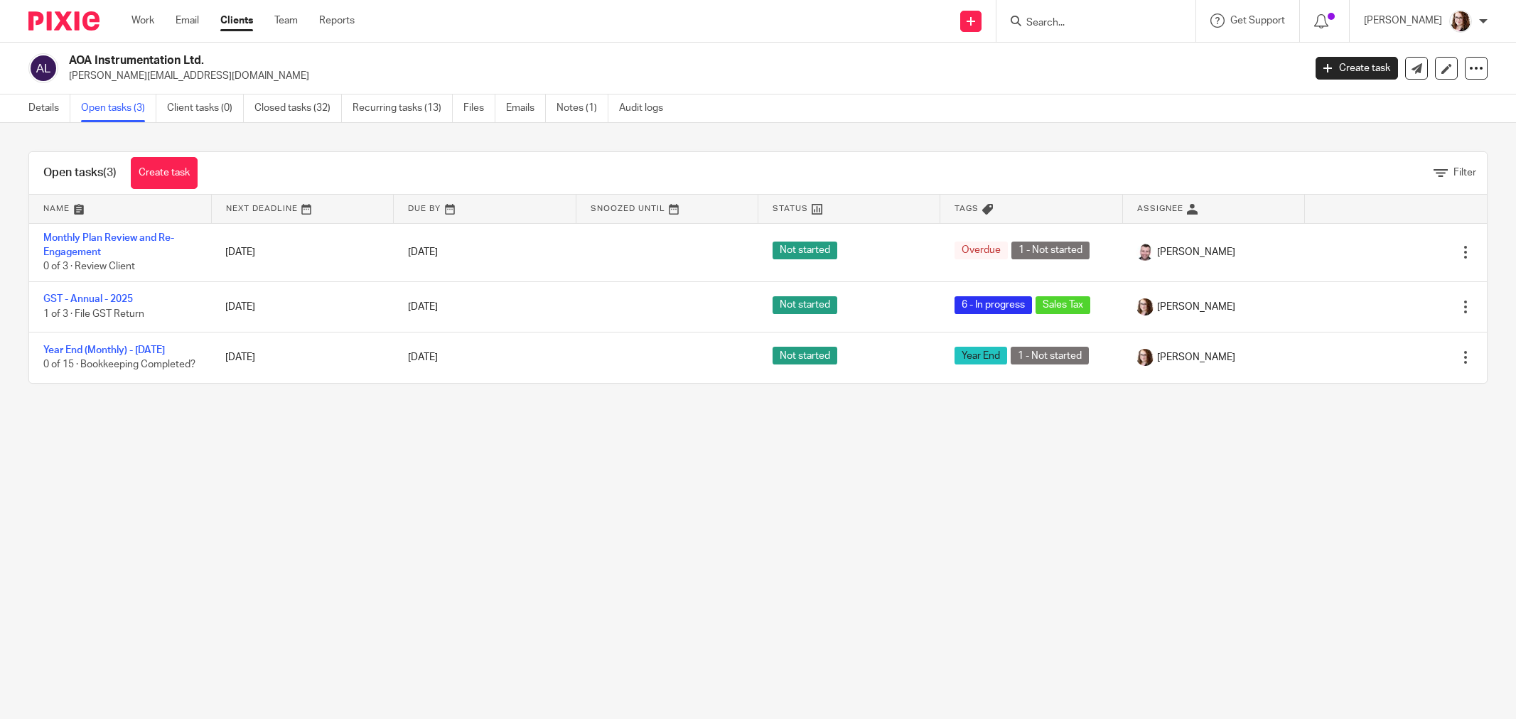  I want to click on a: Details, so click(49, 108).